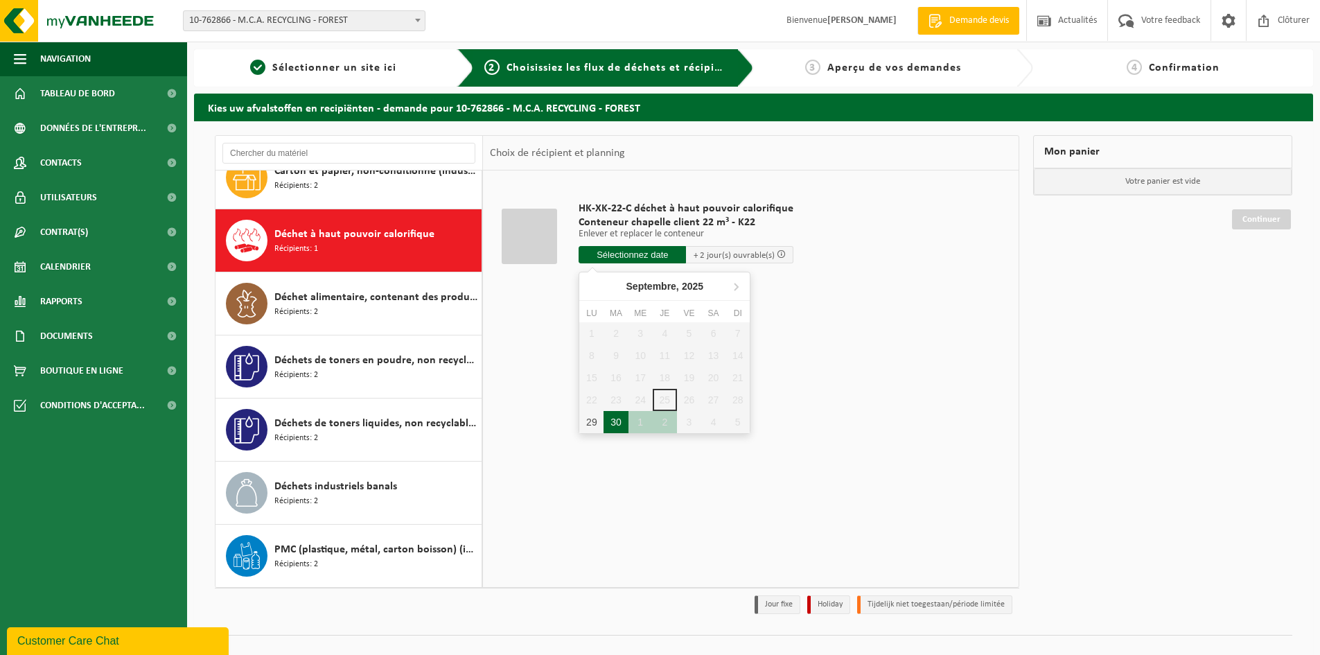 The width and height of the screenshot is (1320, 655). Describe the element at coordinates (296, 249) in the screenshot. I see `span: Récipients: 1` at that location.